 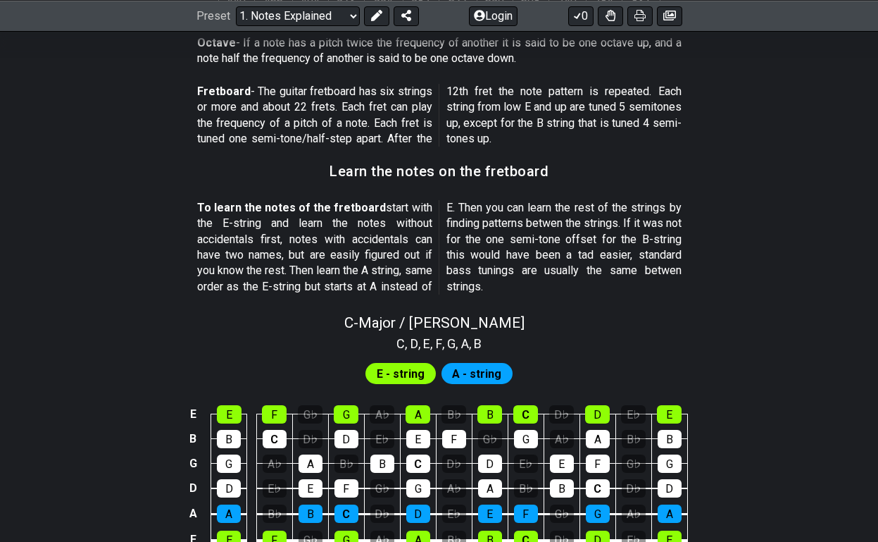 What do you see at coordinates (216, 42) in the screenshot?
I see `strong: Octave` at bounding box center [216, 42].